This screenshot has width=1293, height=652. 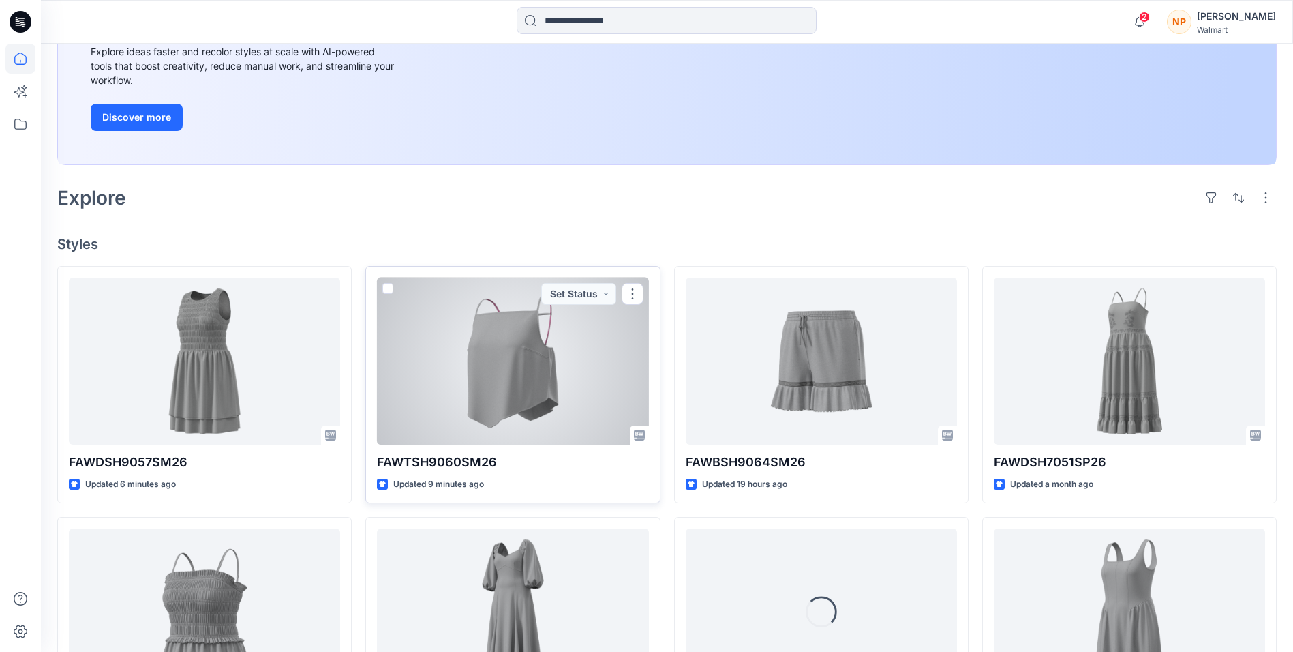 What do you see at coordinates (438, 484) in the screenshot?
I see `p: Updated 9 minutes ago` at bounding box center [438, 484].